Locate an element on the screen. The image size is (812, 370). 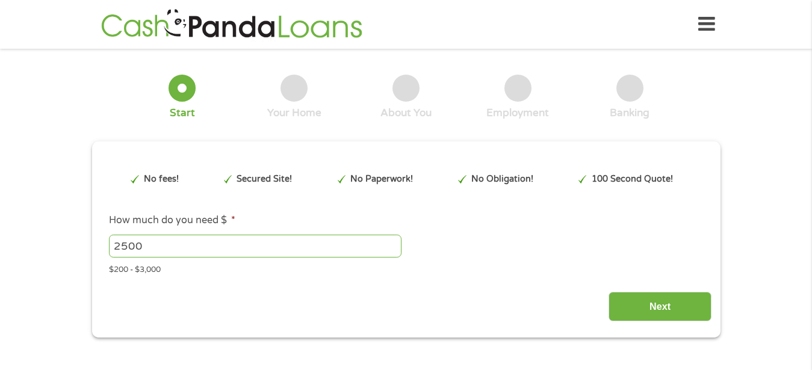
div: Start is located at coordinates (182, 113).